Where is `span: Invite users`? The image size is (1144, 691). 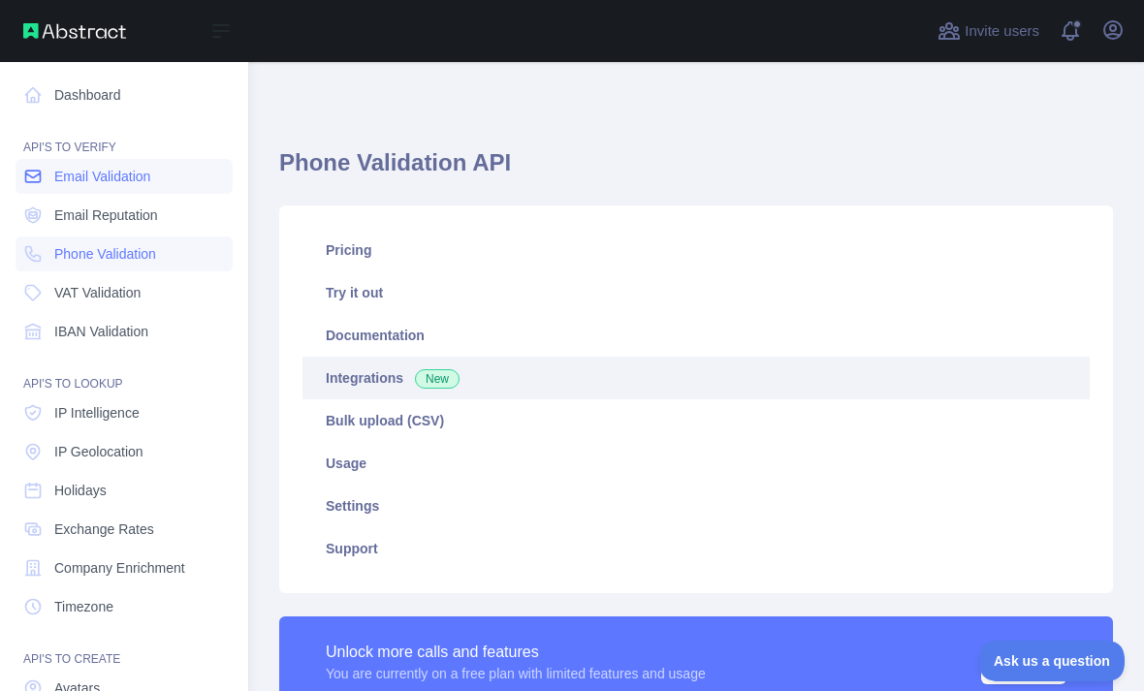 span: Invite users is located at coordinates (1002, 31).